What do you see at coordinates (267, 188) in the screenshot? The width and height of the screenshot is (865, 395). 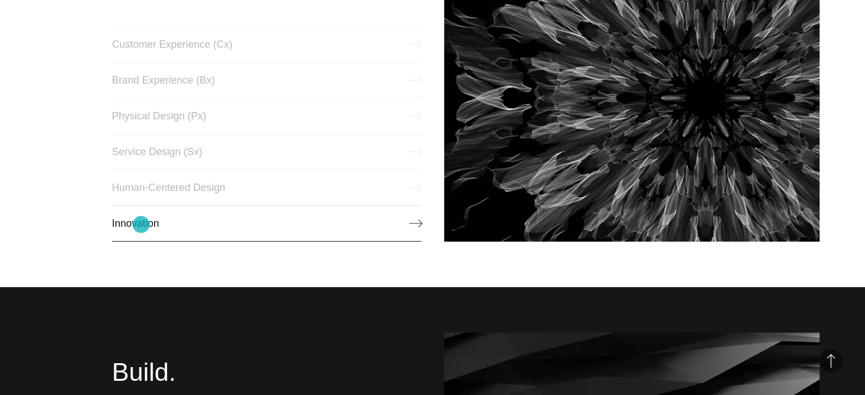 I see `a: Human-Centered Design` at bounding box center [267, 188].